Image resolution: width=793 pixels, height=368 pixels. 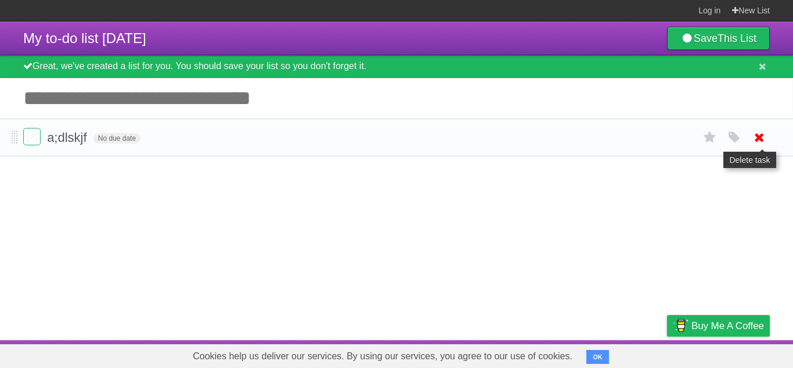 I want to click on a: Privacy, so click(x=667, y=354).